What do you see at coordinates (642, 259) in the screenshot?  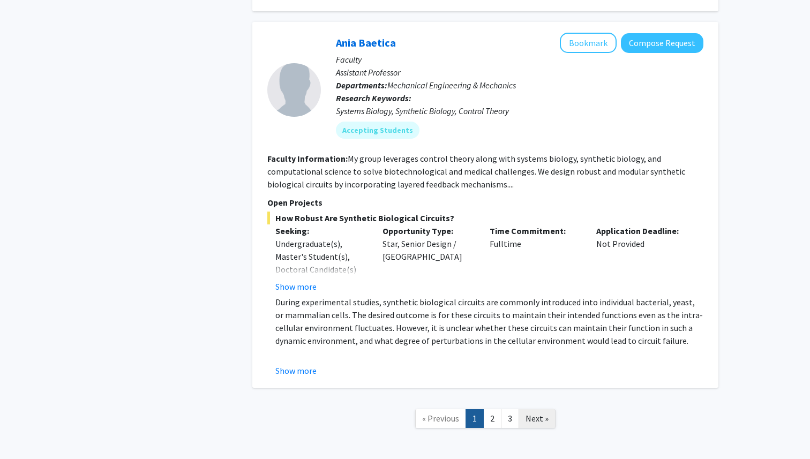 I see `div: Not Provided` at bounding box center [642, 259].